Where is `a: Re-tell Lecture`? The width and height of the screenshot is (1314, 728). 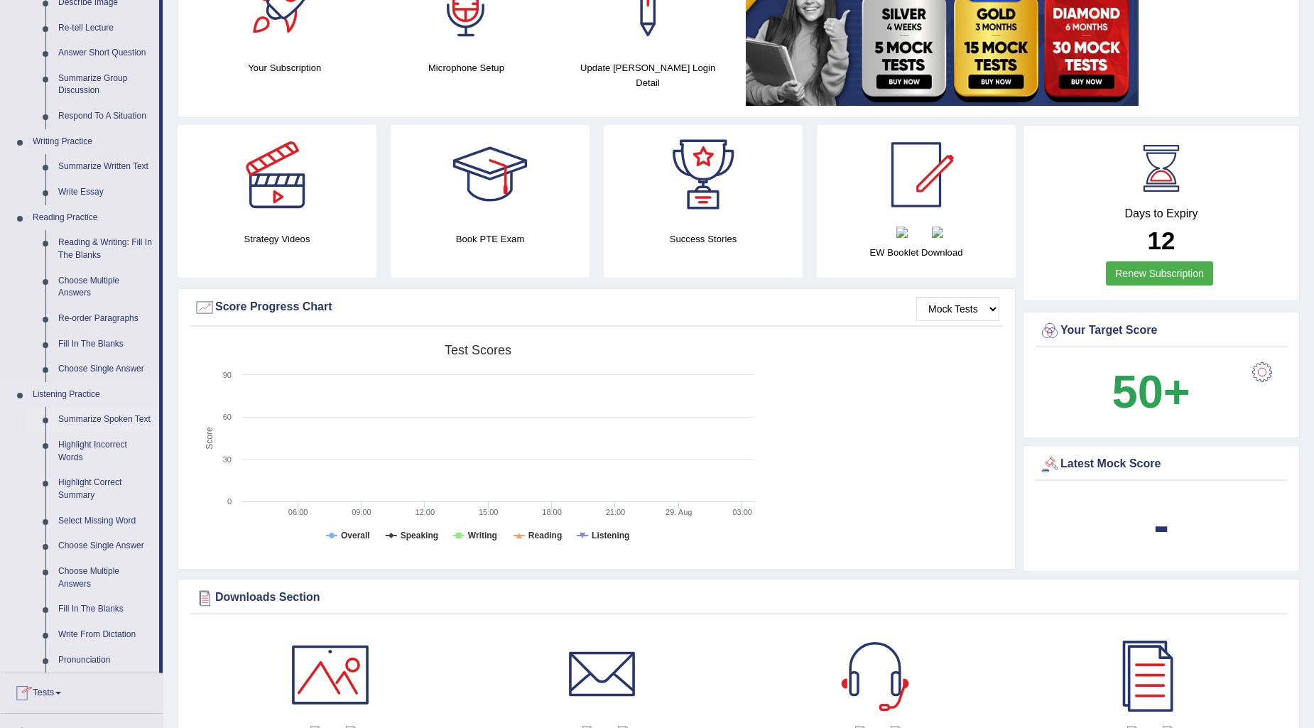 a: Re-tell Lecture is located at coordinates (105, 28).